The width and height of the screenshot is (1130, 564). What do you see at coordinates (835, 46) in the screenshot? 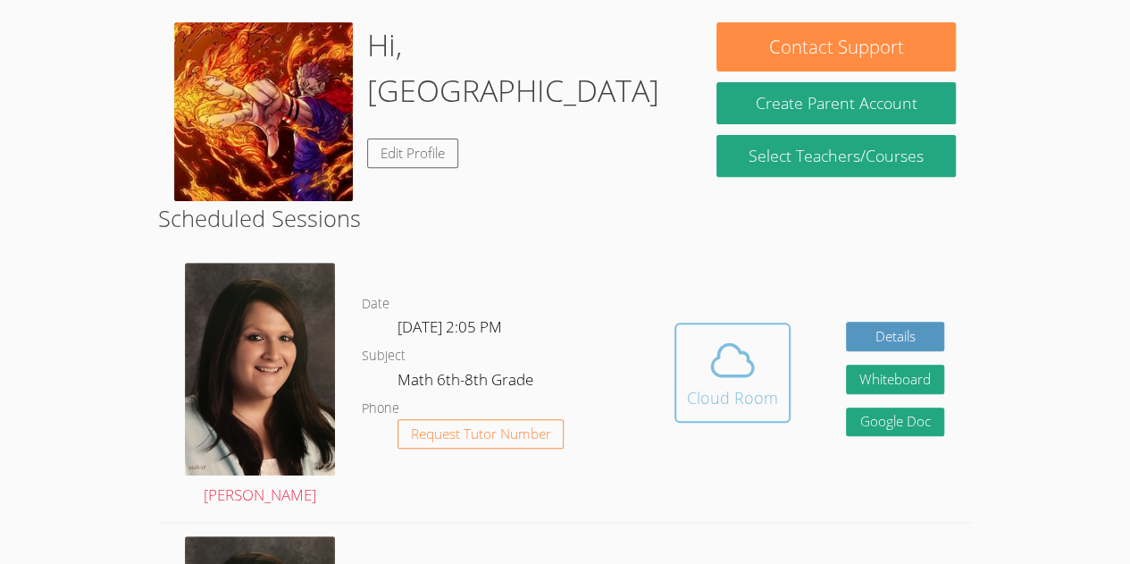
I see `button: Contact Support` at bounding box center [835, 46].